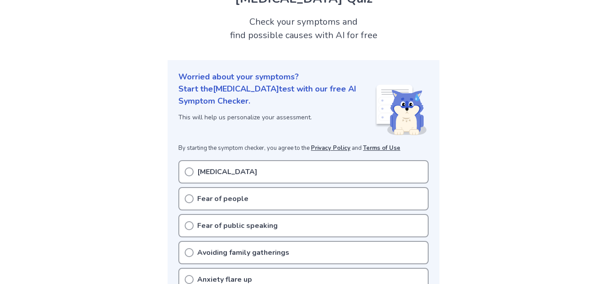 This screenshot has height=284, width=607. Describe the element at coordinates (223, 199) in the screenshot. I see `p: Fear of people` at that location.